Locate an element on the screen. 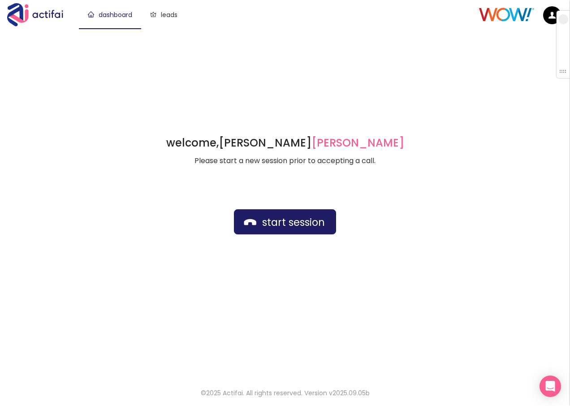 Image resolution: width=570 pixels, height=406 pixels. a: dashboard is located at coordinates (110, 15).